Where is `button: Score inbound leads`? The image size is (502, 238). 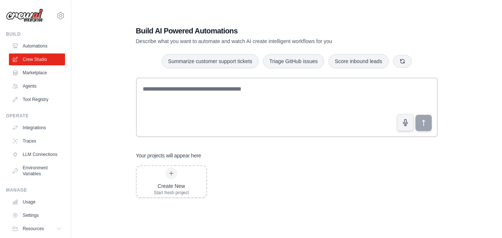
button: Score inbound leads is located at coordinates (358, 61).